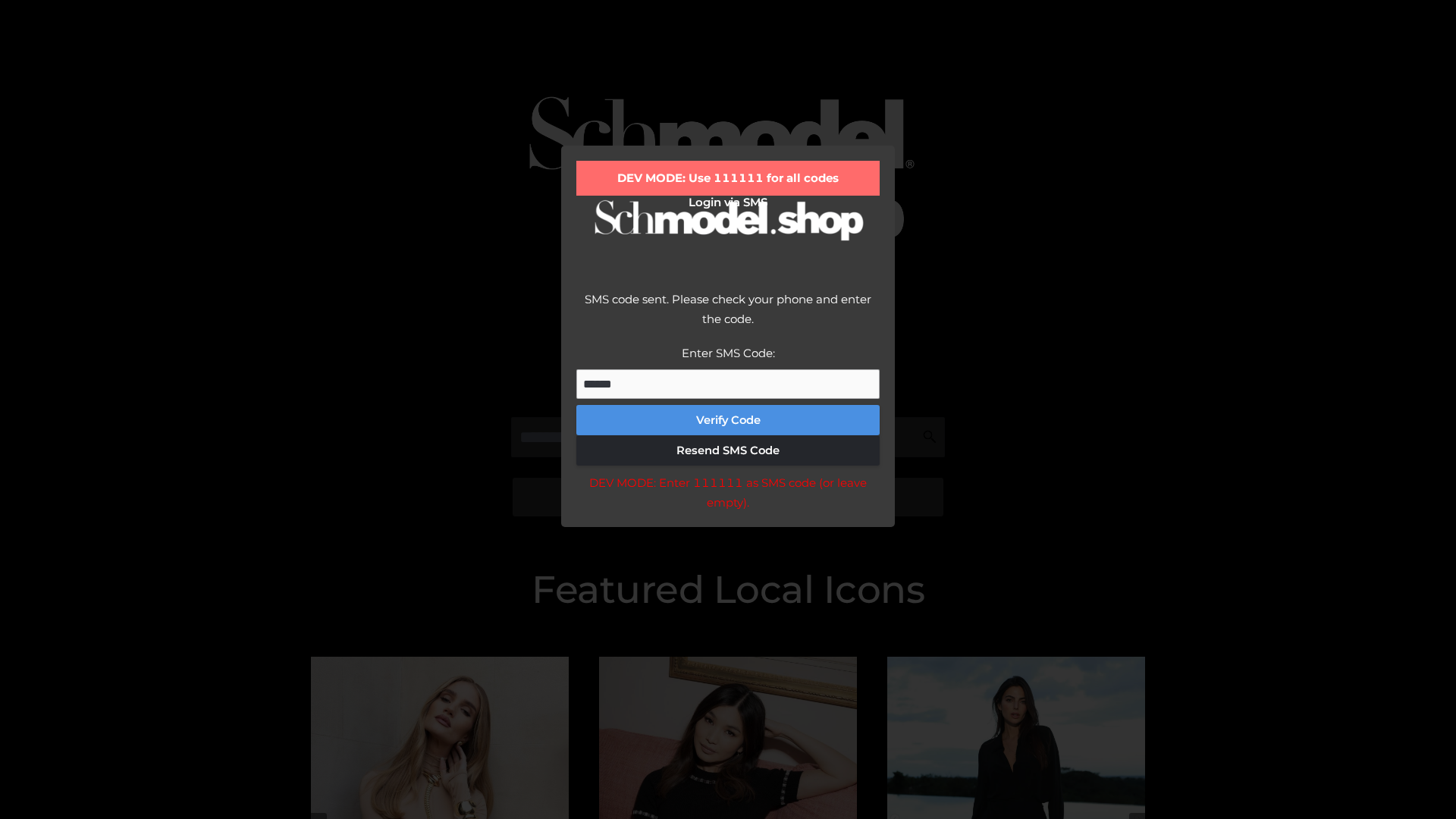 The height and width of the screenshot is (819, 1456). I want to click on div: DEV MODE: Use 111111 for all codes, so click(728, 178).